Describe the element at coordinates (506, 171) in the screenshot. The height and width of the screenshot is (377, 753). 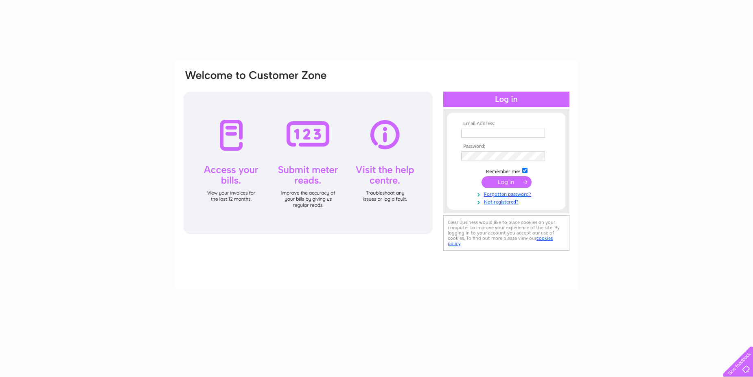
I see `td: Remember me?` at that location.